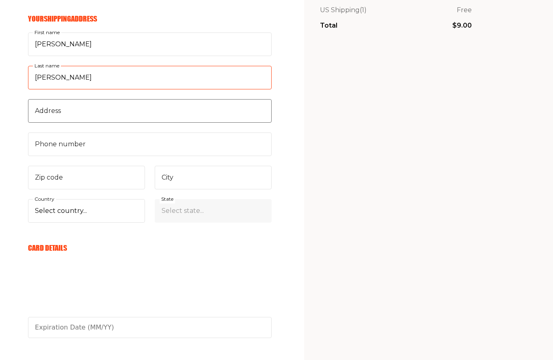 This screenshot has height=360, width=553. I want to click on p: US Shipping (1), so click(343, 10).